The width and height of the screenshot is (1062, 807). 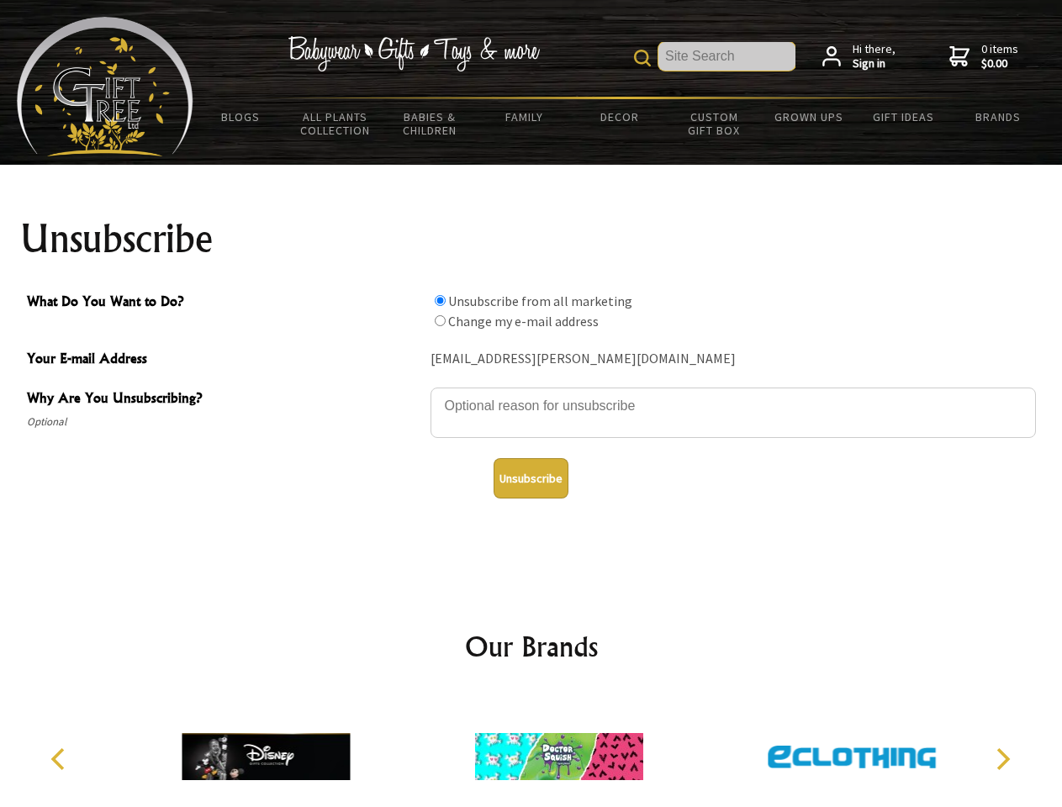 What do you see at coordinates (61, 759) in the screenshot?
I see `button: Previous` at bounding box center [61, 759].